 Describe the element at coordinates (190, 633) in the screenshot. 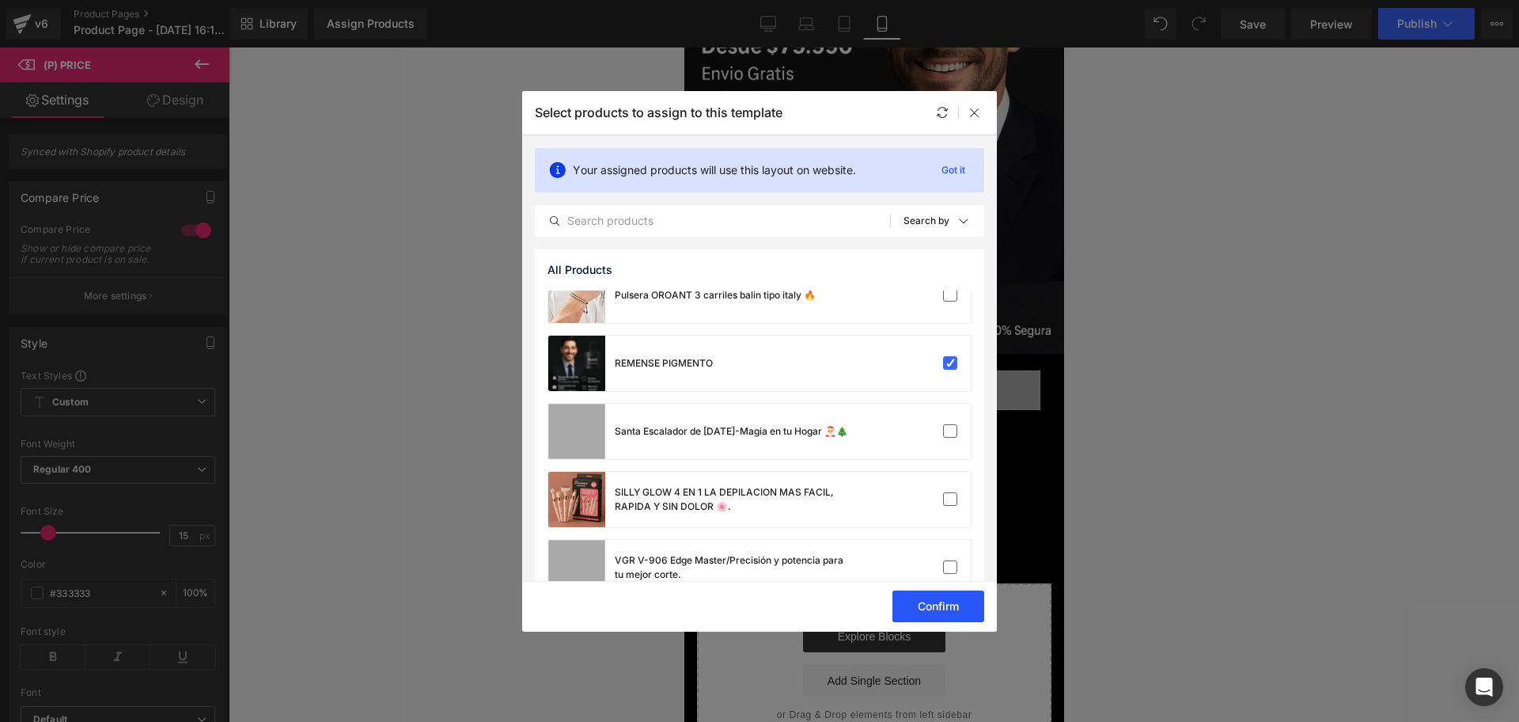

I see `a: Add Single Section` at that location.